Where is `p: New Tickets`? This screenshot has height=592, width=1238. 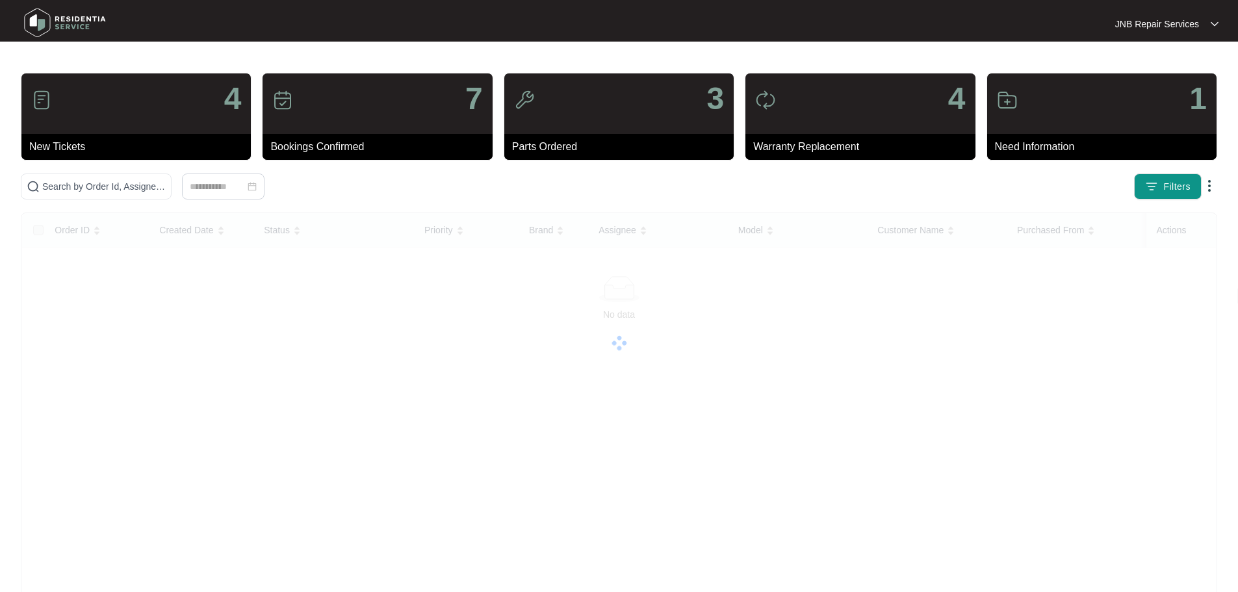
p: New Tickets is located at coordinates (140, 147).